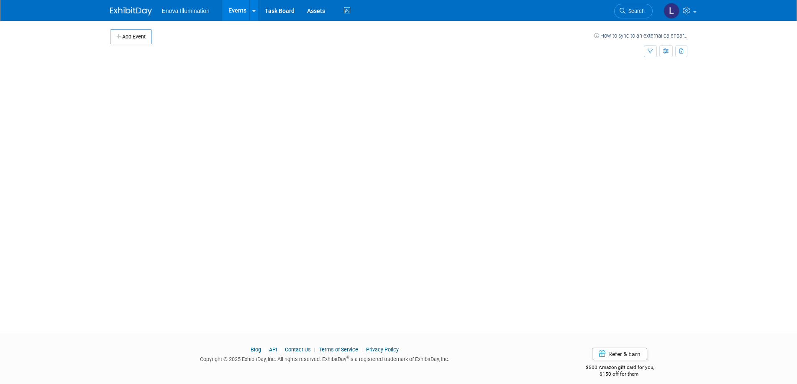 The image size is (797, 384). I want to click on a: Blog, so click(256, 350).